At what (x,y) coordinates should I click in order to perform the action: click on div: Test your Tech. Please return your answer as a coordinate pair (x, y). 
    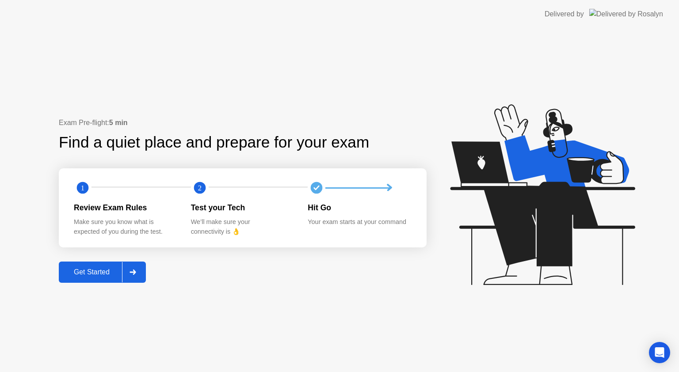
    Looking at the image, I should click on (242, 208).